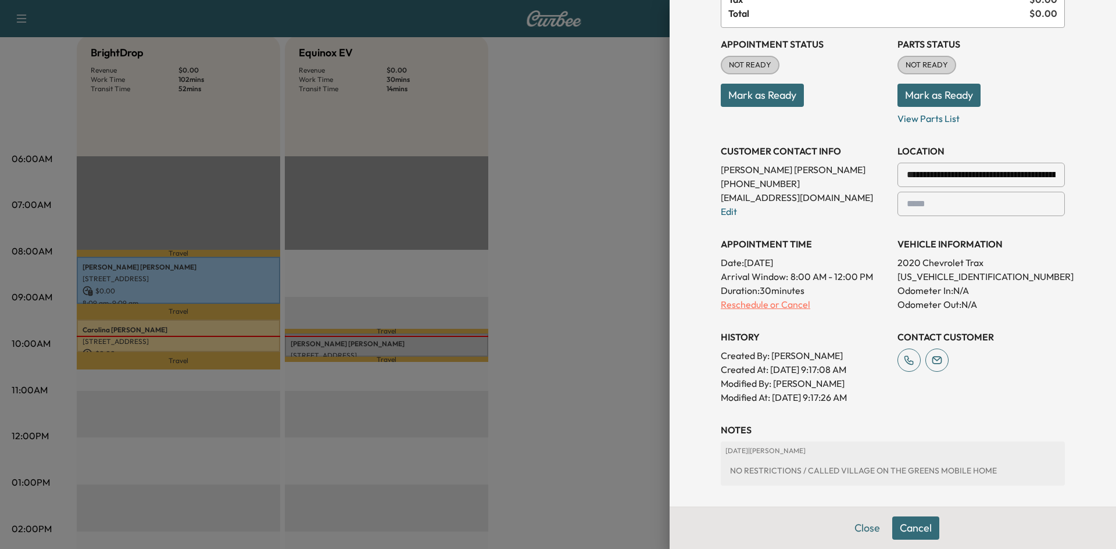 This screenshot has height=549, width=1116. Describe the element at coordinates (981, 263) in the screenshot. I see `p: 2020 Chevrolet Trax` at that location.